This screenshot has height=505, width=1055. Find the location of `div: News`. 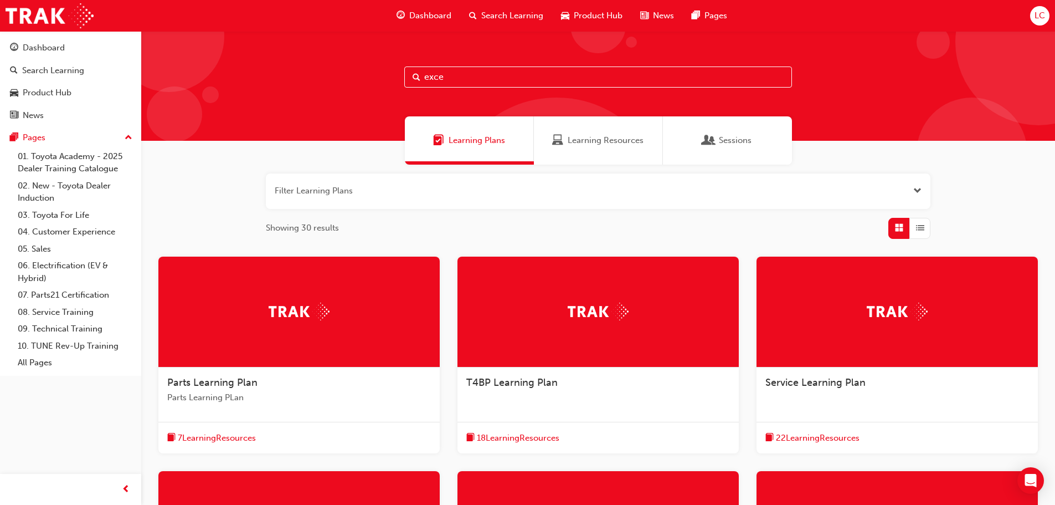

div: News is located at coordinates (33, 115).